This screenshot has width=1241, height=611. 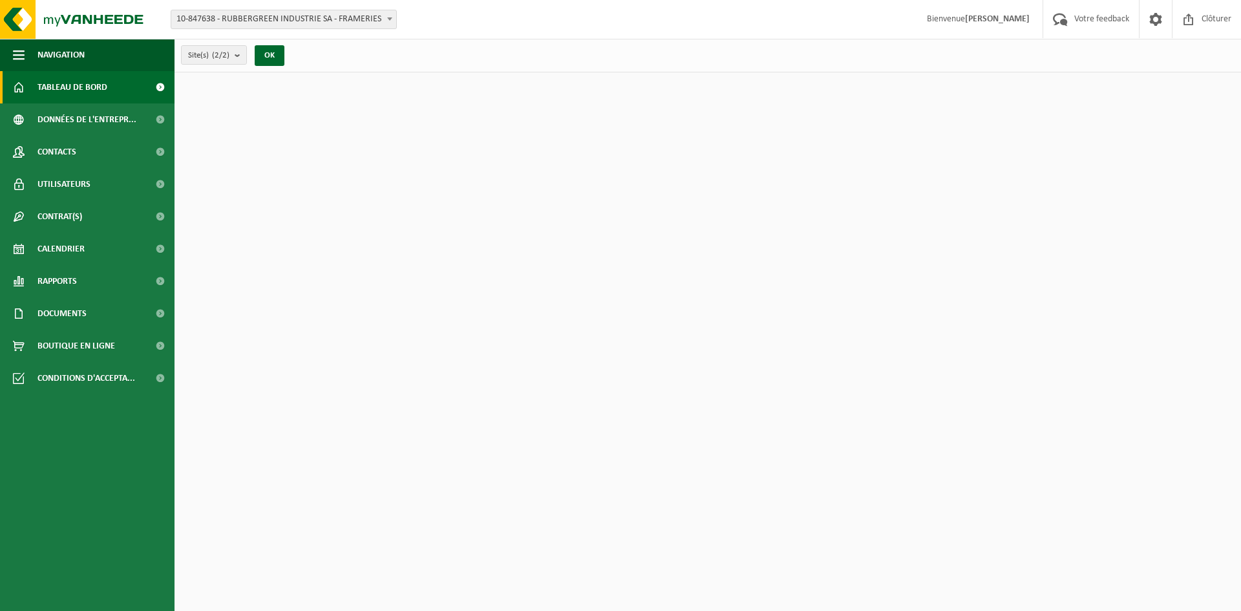 What do you see at coordinates (214, 55) in the screenshot?
I see `button: Site(s)(2/2)` at bounding box center [214, 55].